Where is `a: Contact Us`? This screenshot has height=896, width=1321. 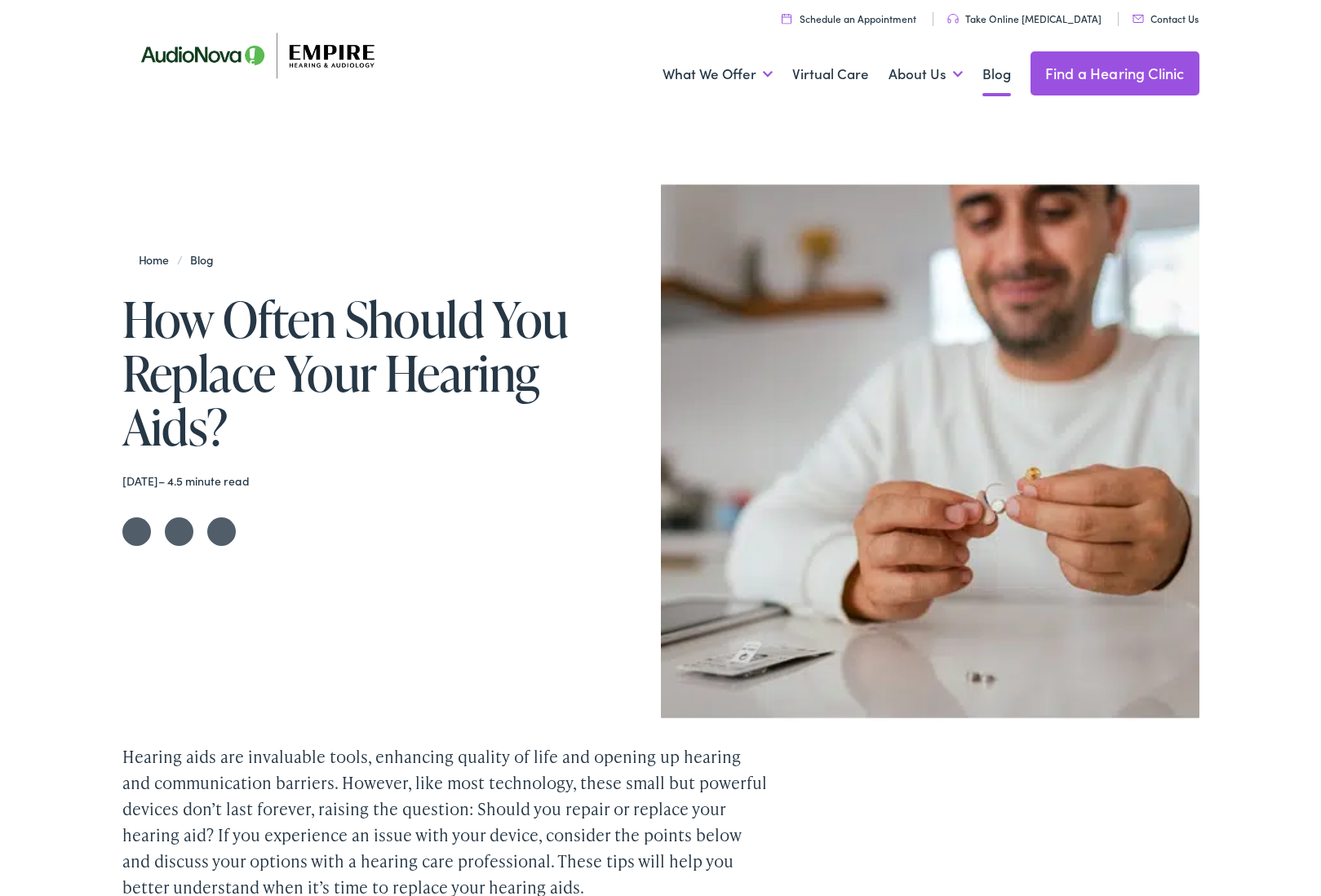 a: Contact Us is located at coordinates (1165, 18).